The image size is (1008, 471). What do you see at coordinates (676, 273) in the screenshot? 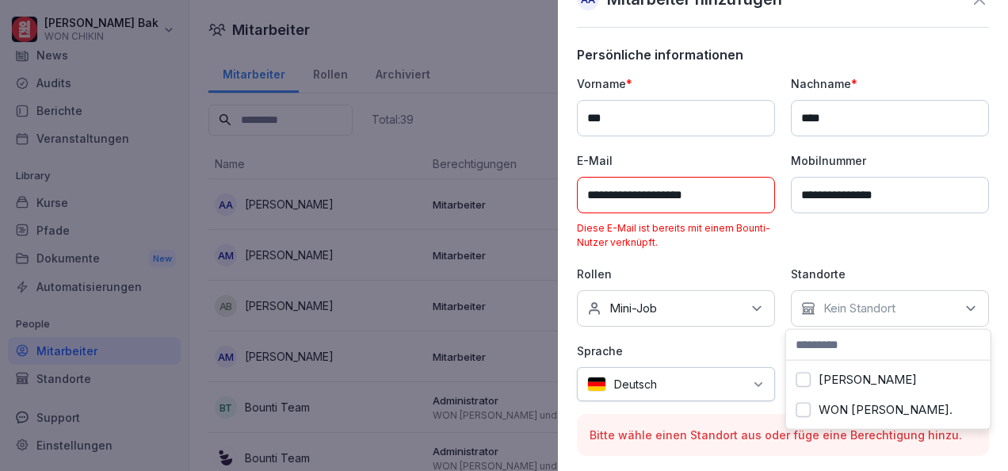
I see `p: Rollen` at bounding box center [676, 273].